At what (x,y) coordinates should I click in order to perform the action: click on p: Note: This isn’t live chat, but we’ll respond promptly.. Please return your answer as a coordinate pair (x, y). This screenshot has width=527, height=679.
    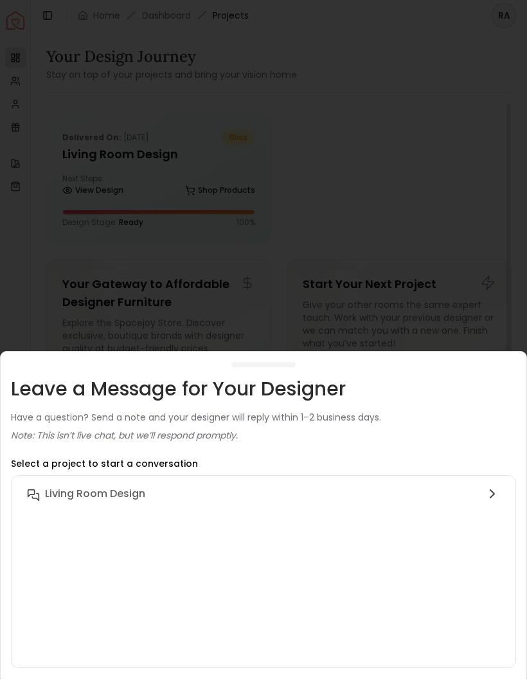
    Looking at the image, I should click on (124, 435).